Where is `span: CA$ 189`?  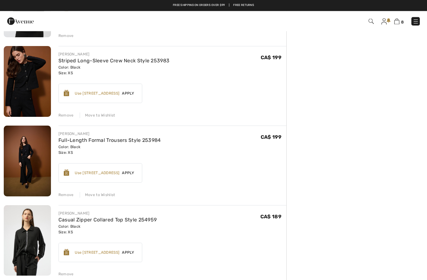
span: CA$ 189 is located at coordinates (271, 216).